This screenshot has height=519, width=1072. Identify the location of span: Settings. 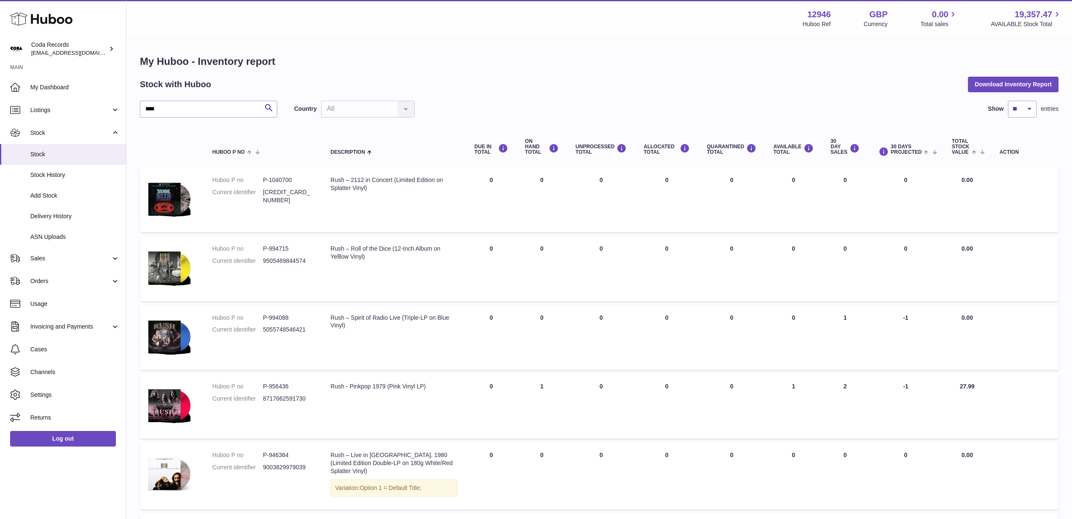
(75, 395).